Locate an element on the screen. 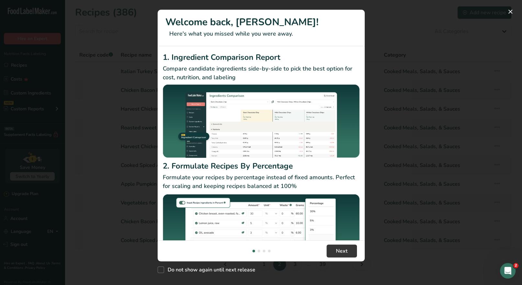 The image size is (522, 285). img: Ingredient Comparison Report is located at coordinates (261, 121).